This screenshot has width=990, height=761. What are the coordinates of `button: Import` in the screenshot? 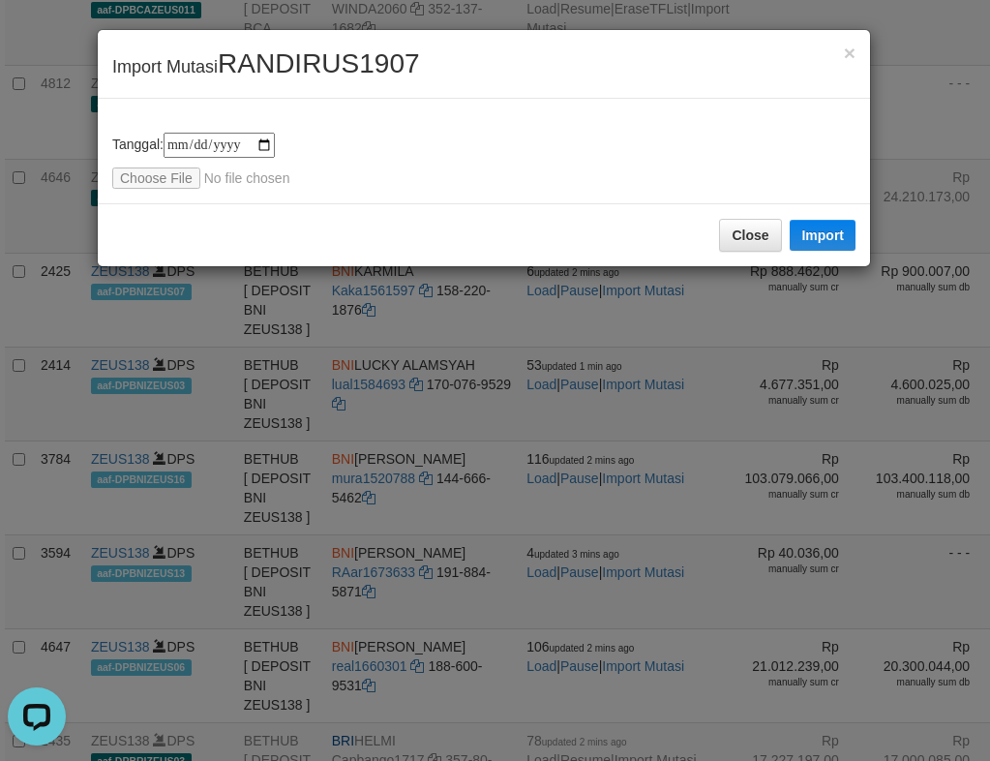 It's located at (823, 235).